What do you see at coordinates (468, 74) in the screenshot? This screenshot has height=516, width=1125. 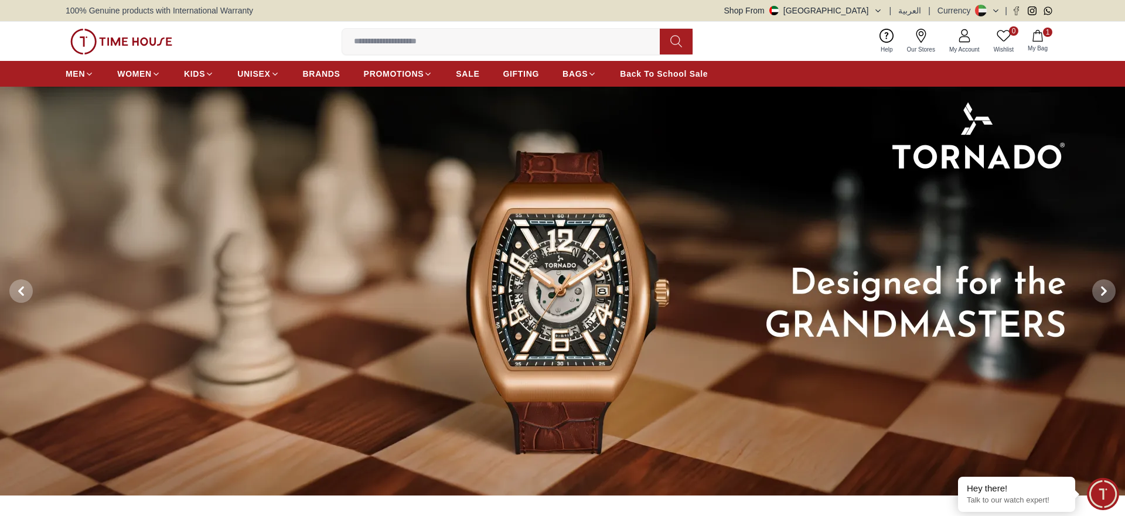 I see `span: SALE` at bounding box center [468, 74].